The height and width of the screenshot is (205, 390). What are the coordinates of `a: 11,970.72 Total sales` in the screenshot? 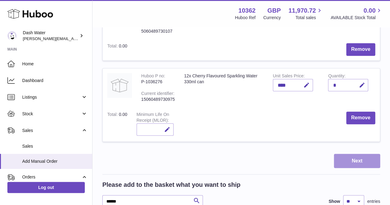 It's located at (305, 14).